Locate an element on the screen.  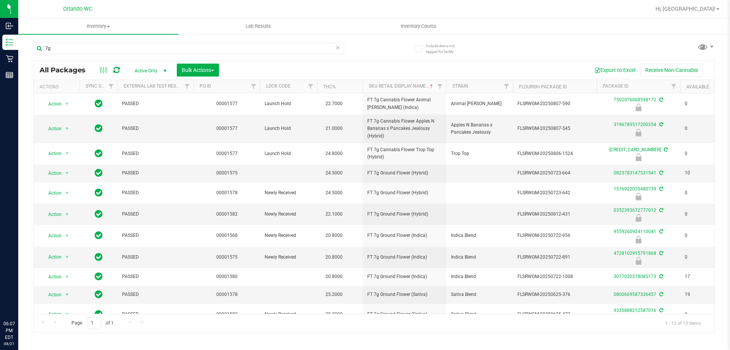
span: Trop Top is located at coordinates (480, 153).